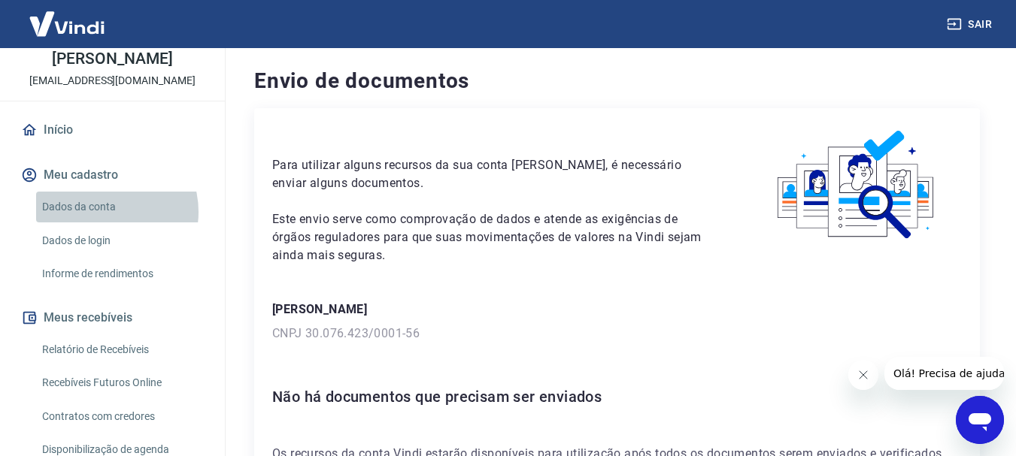 Image resolution: width=1016 pixels, height=456 pixels. I want to click on a: Dados da conta, so click(121, 207).